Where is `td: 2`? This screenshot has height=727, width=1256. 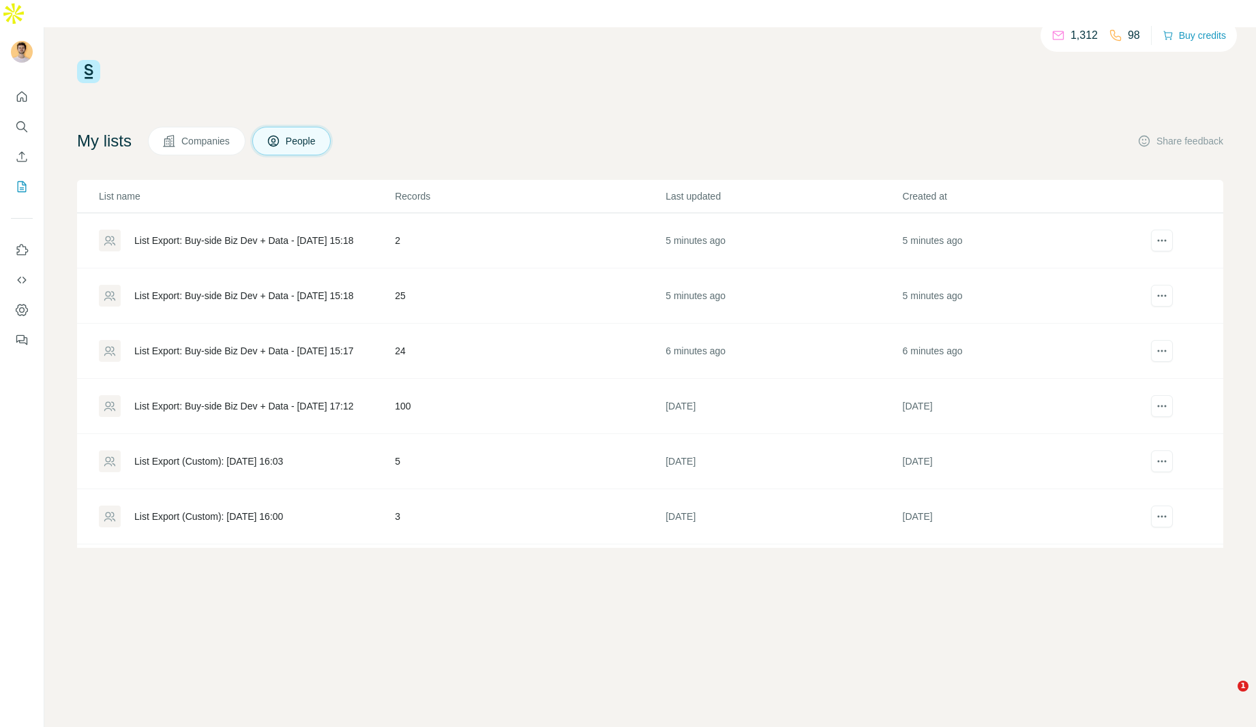 td: 2 is located at coordinates (529, 241).